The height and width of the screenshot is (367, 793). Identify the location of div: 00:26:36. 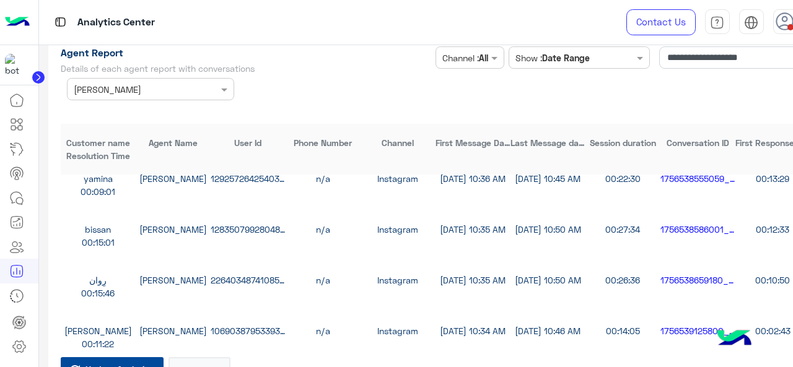
(622, 280).